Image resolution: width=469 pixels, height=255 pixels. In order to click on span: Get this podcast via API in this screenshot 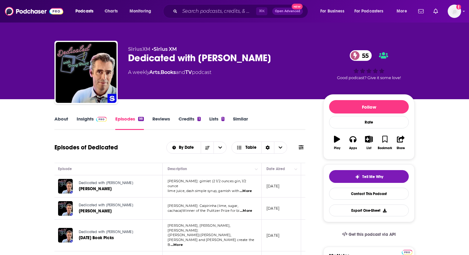, I will do `click(372, 234)`.